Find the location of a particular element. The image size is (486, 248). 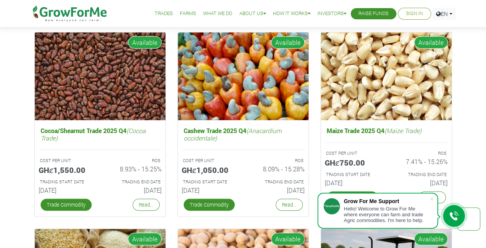

a: How it Works is located at coordinates (292, 14).